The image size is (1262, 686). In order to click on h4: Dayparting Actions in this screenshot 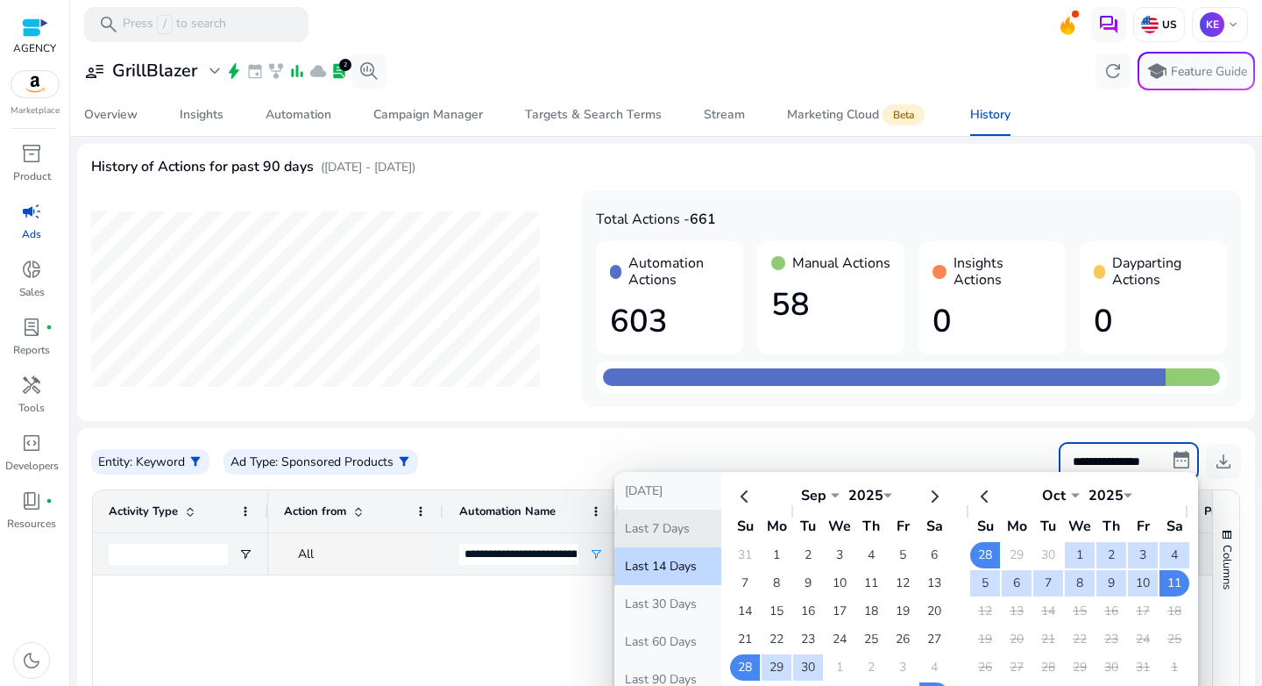, I will do `click(1162, 272)`.